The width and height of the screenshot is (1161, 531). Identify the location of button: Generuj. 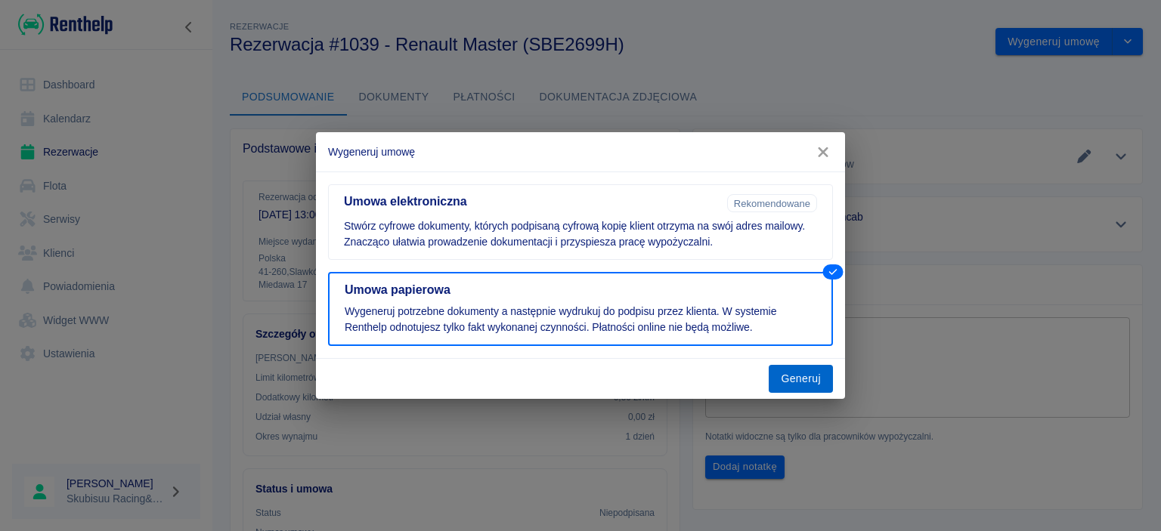
(800, 379).